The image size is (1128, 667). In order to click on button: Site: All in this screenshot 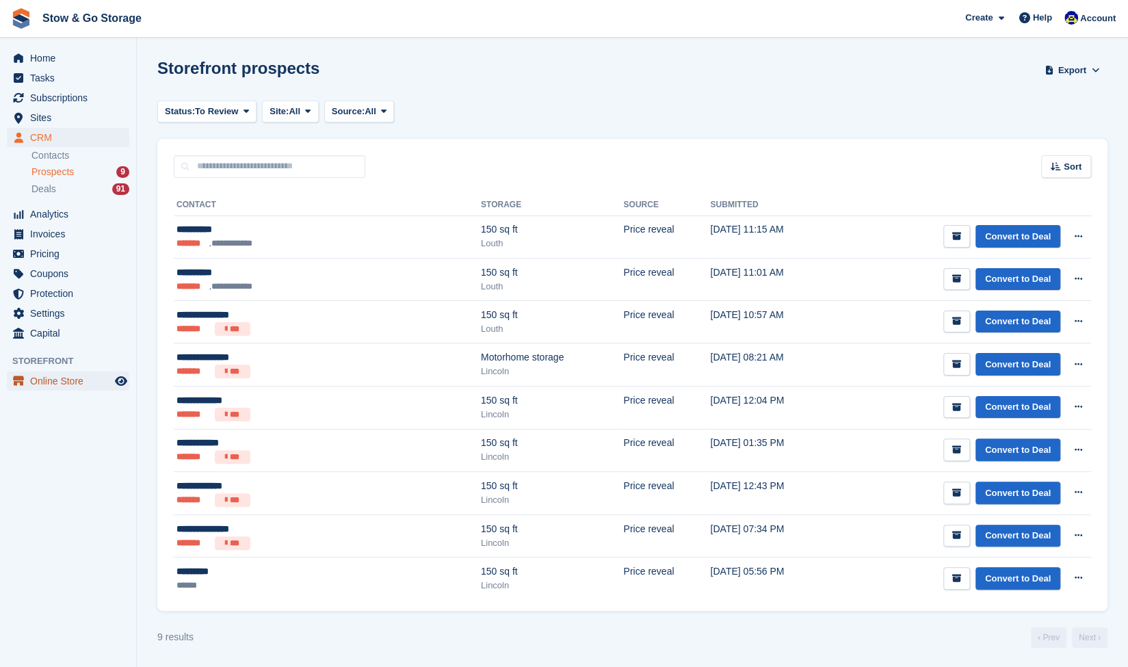, I will do `click(290, 111)`.